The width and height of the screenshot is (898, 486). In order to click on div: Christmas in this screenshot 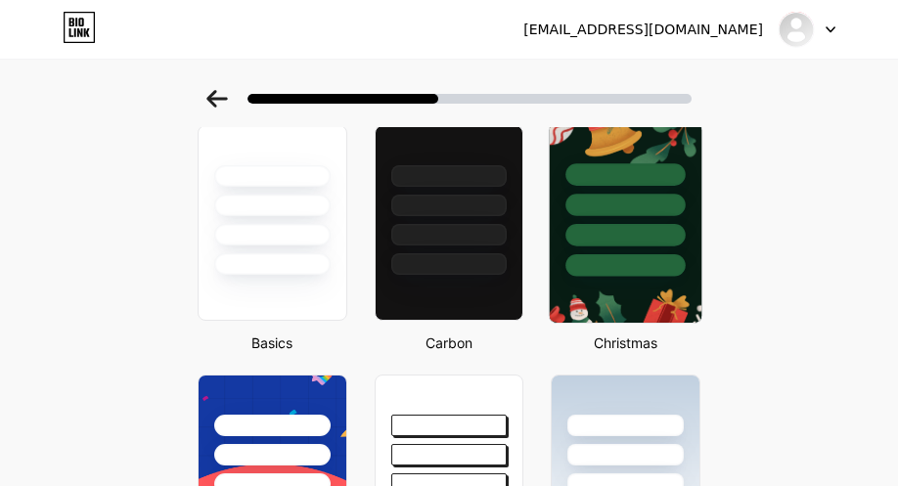, I will do `click(625, 342)`.